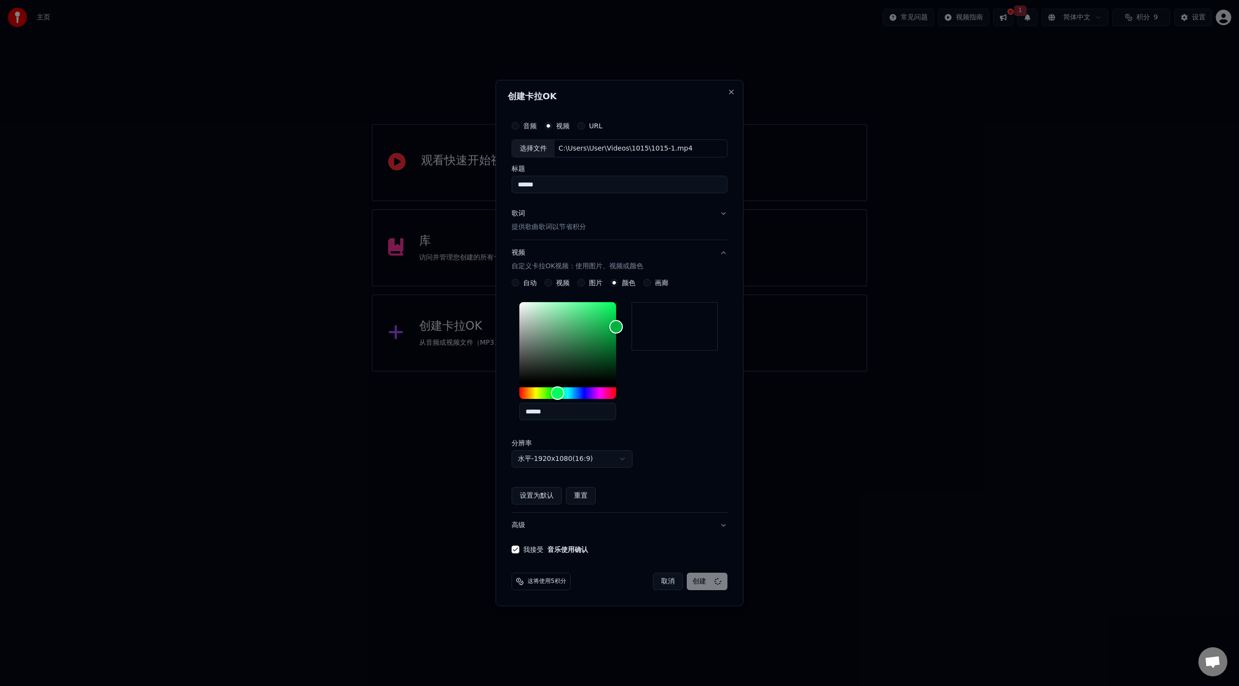 This screenshot has height=686, width=1239. What do you see at coordinates (596, 126) in the screenshot?
I see `label: URL` at bounding box center [596, 126].